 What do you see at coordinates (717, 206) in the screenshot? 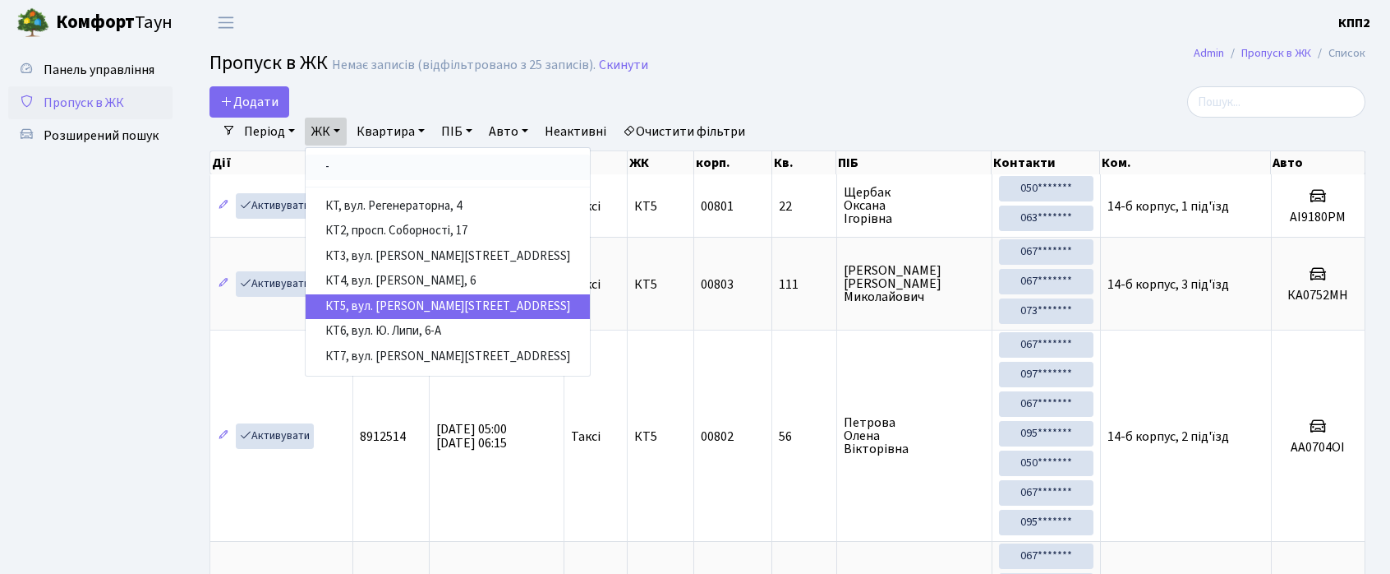
I see `span: 00801` at bounding box center [717, 206].